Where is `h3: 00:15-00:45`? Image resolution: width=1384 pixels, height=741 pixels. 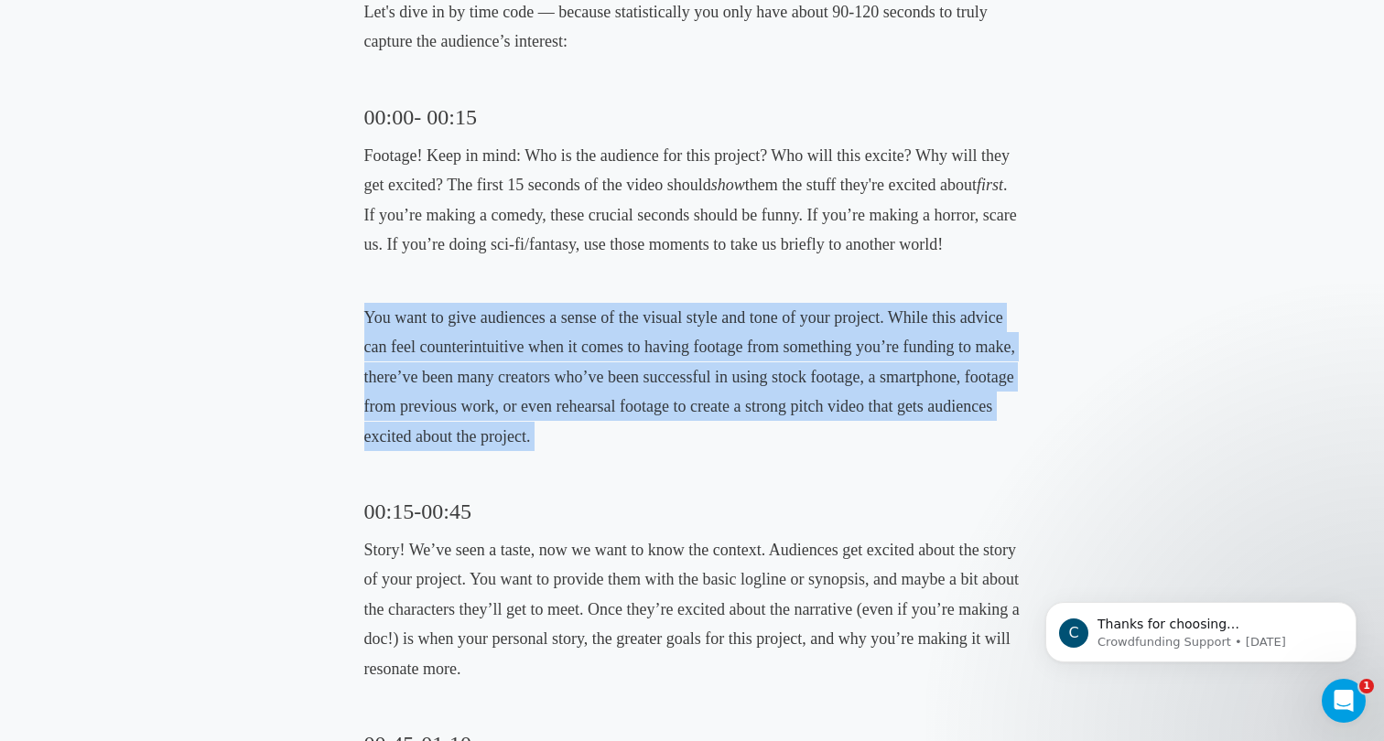
h3: 00:15-00:45 is located at coordinates (692, 512).